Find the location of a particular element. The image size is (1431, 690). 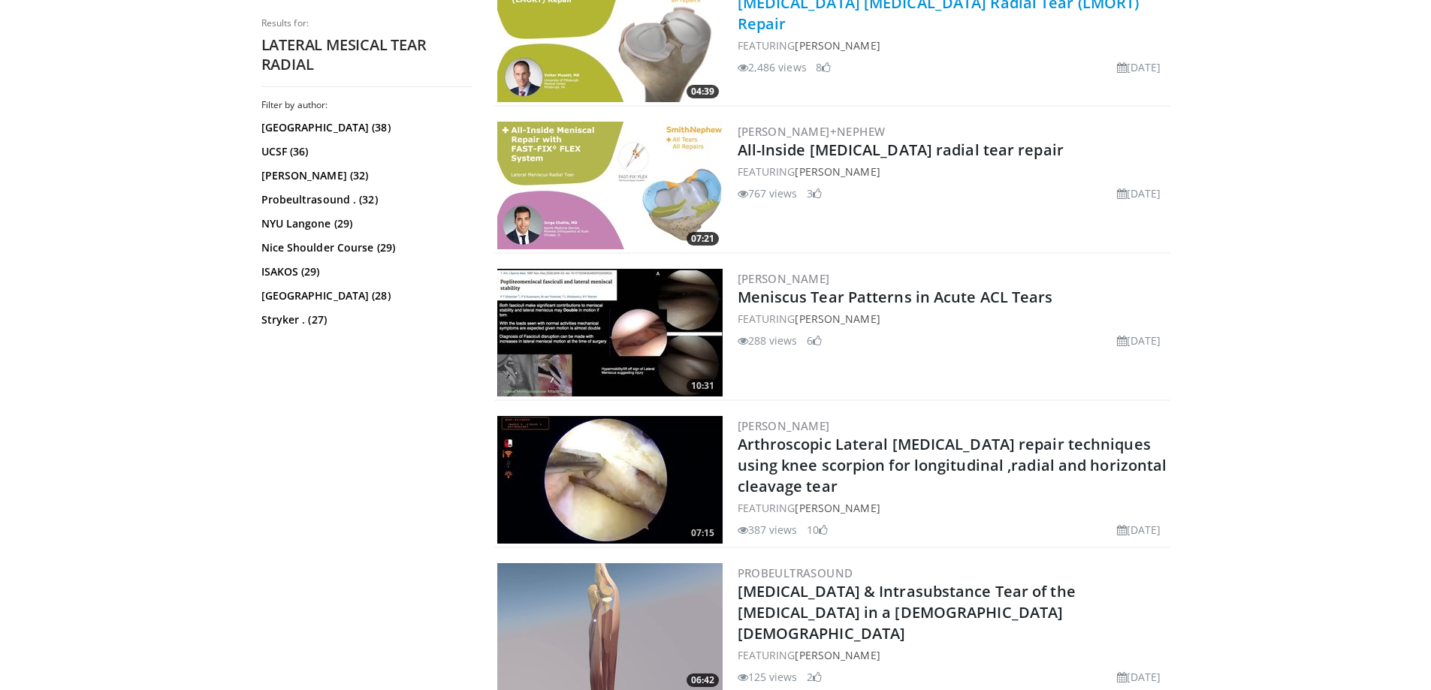

a: 10:31 is located at coordinates (610, 333).